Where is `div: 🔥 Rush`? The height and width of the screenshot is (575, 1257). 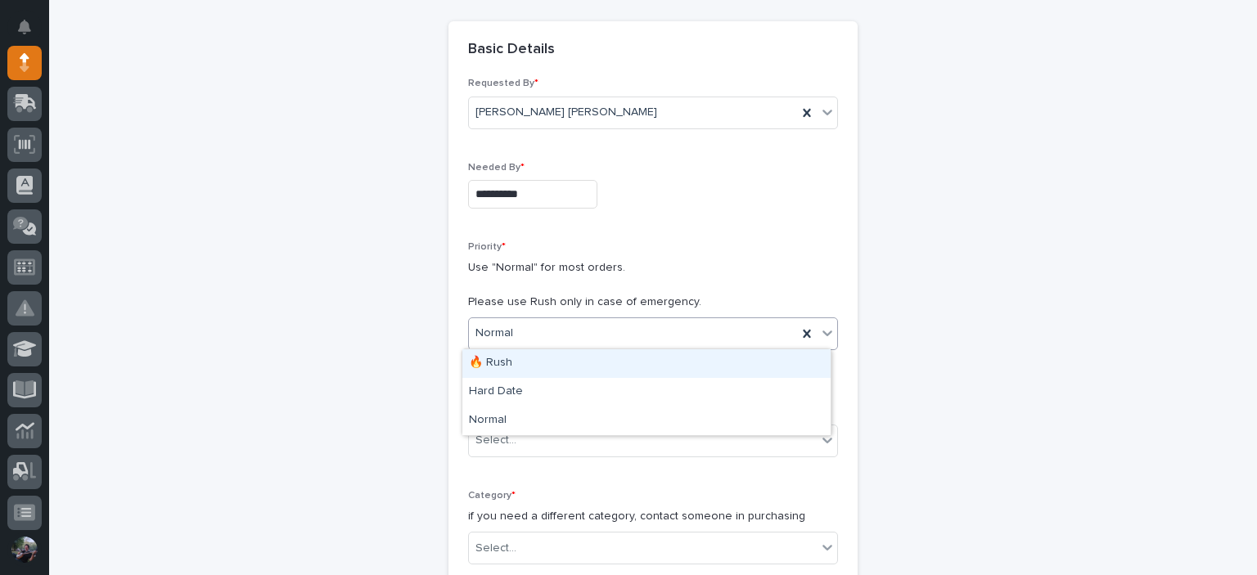
div: 🔥 Rush is located at coordinates (646, 363).